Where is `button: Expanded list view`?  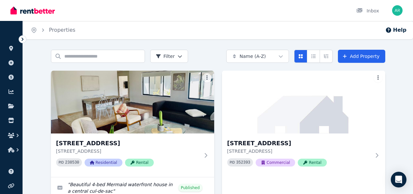 button: Expanded list view is located at coordinates (326, 56).